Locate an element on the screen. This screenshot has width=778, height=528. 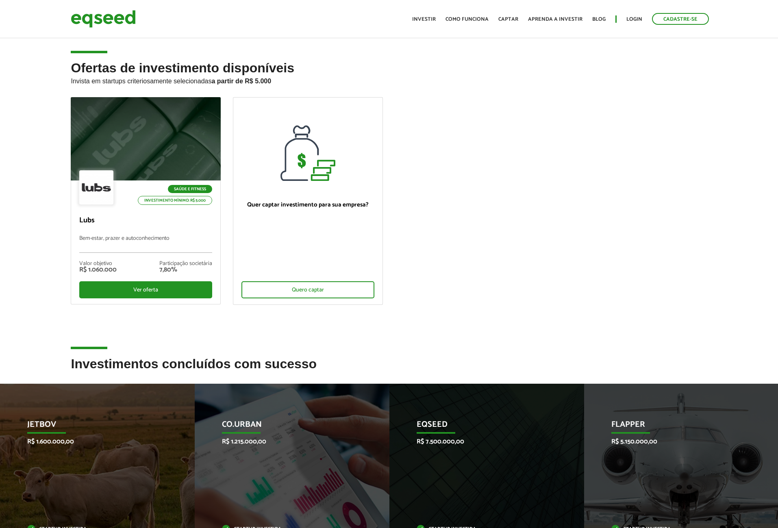
p: JetBov is located at coordinates (91, 427).